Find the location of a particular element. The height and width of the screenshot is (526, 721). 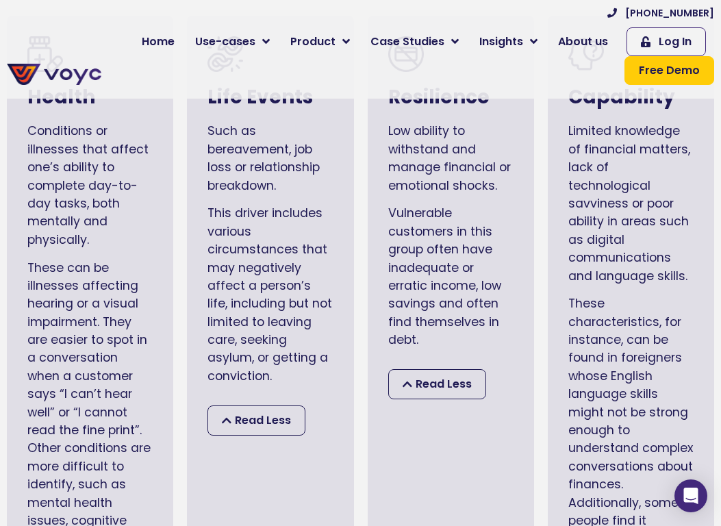

span: Home is located at coordinates (158, 42).